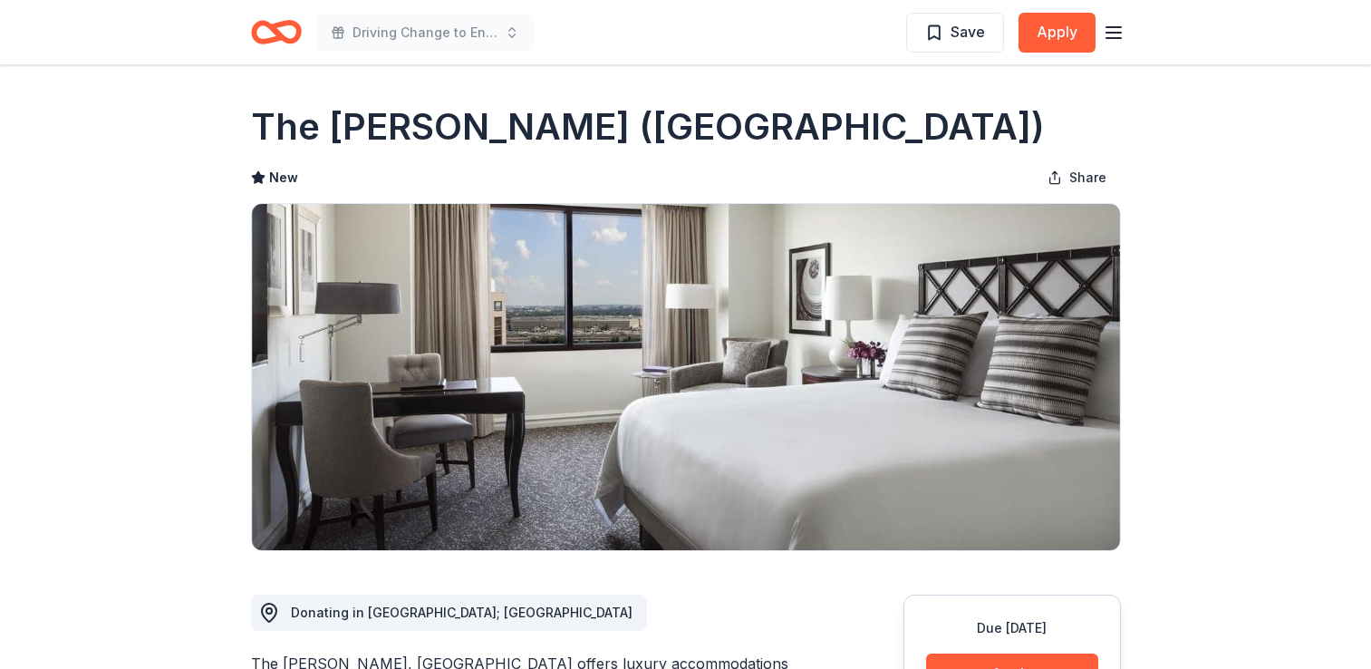  Describe the element at coordinates (955, 33) in the screenshot. I see `button: Save` at that location.